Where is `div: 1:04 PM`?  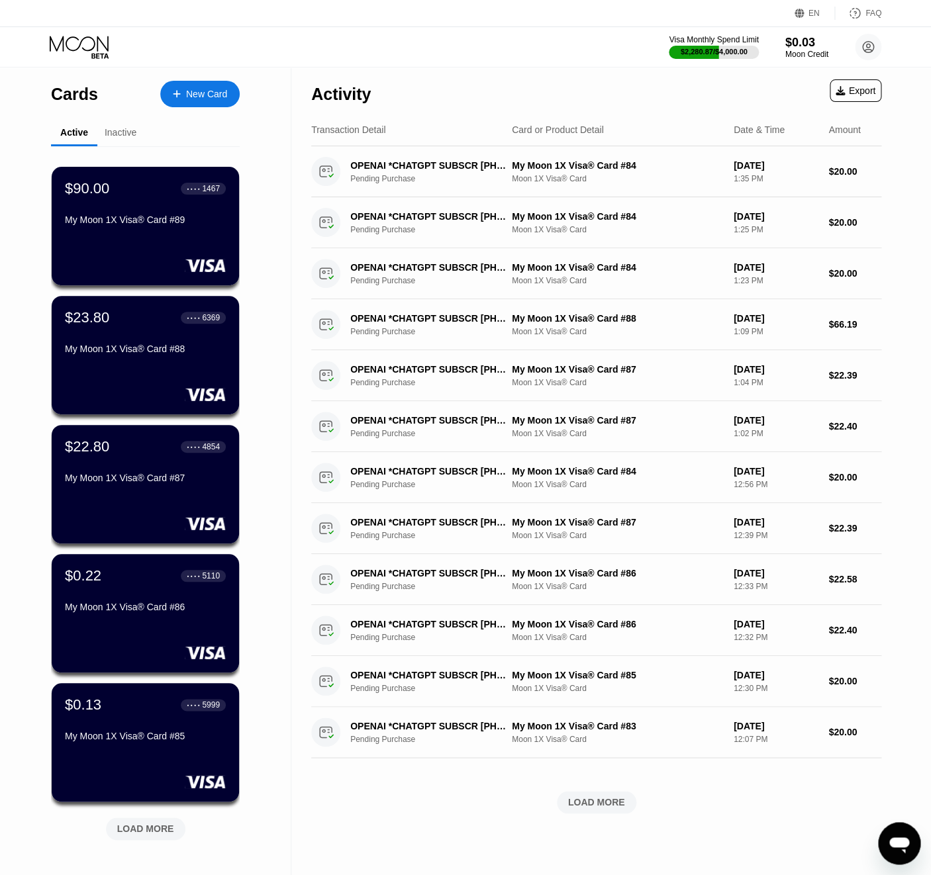 div: 1:04 PM is located at coordinates (776, 383).